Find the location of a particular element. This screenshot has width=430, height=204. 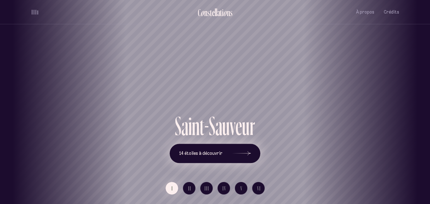

div: v is located at coordinates (233, 126).